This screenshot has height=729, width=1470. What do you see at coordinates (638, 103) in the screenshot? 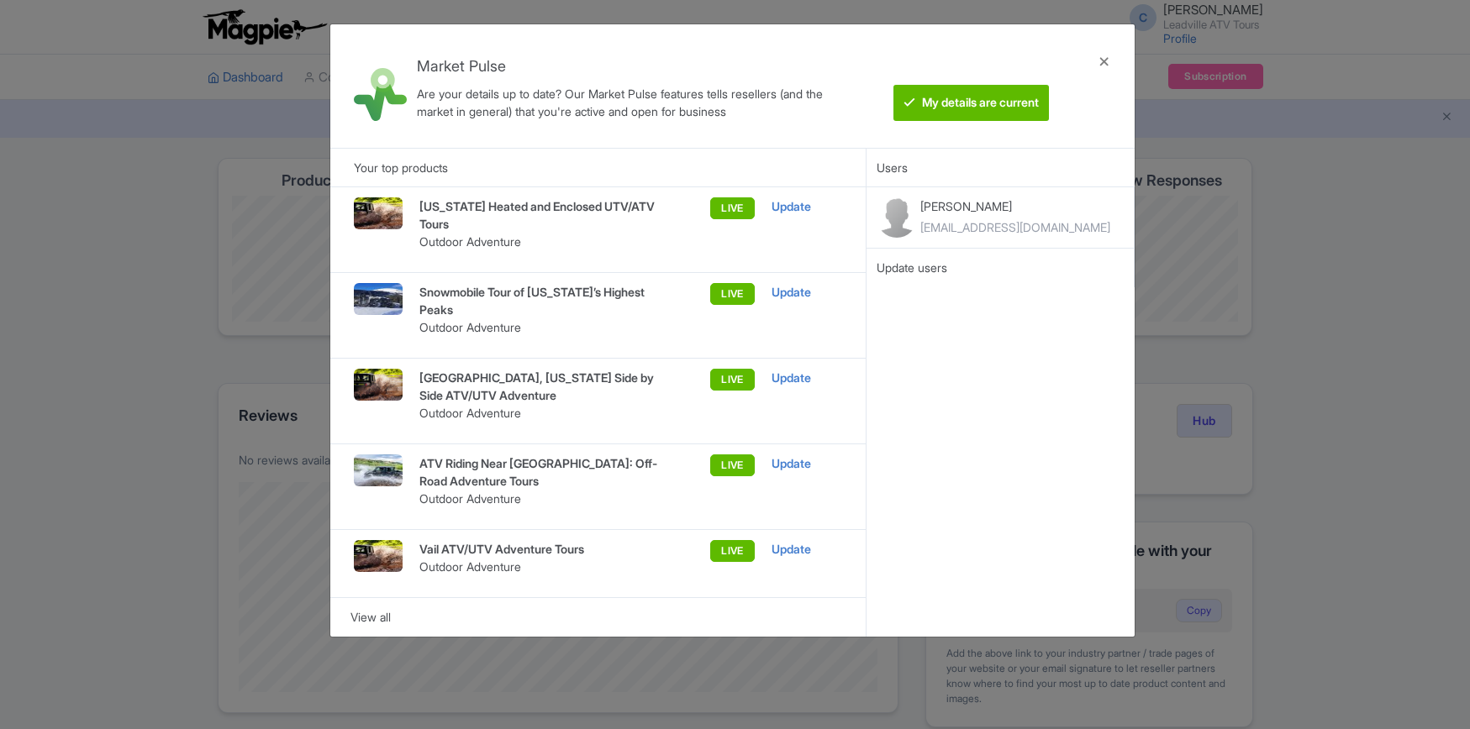
I see `div: Are your details up to date? Our Market Pulse features tells resellers (and the market in general...` at bounding box center [638, 103].